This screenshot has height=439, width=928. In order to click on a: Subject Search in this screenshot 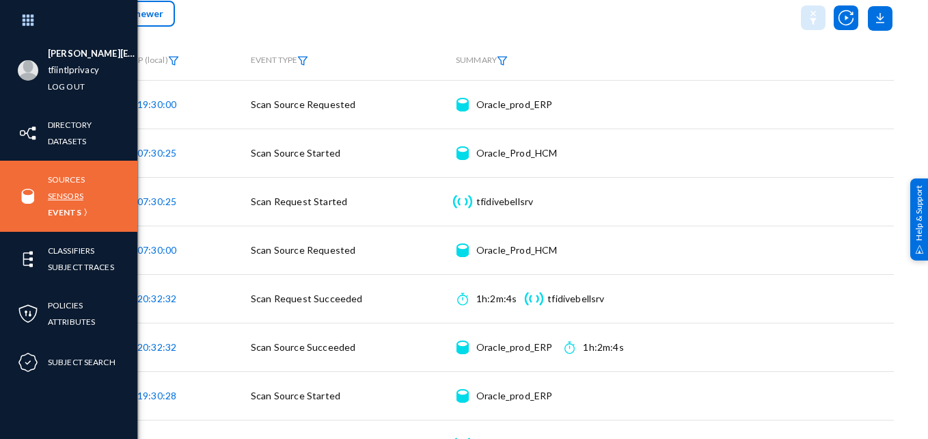, I will do `click(81, 361)`.